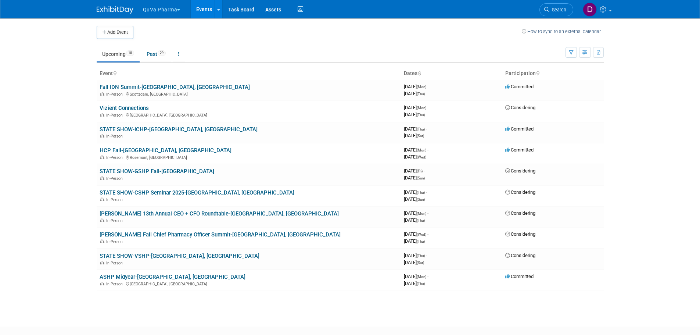 The width and height of the screenshot is (700, 335). I want to click on a: Vizient Connections, so click(124, 108).